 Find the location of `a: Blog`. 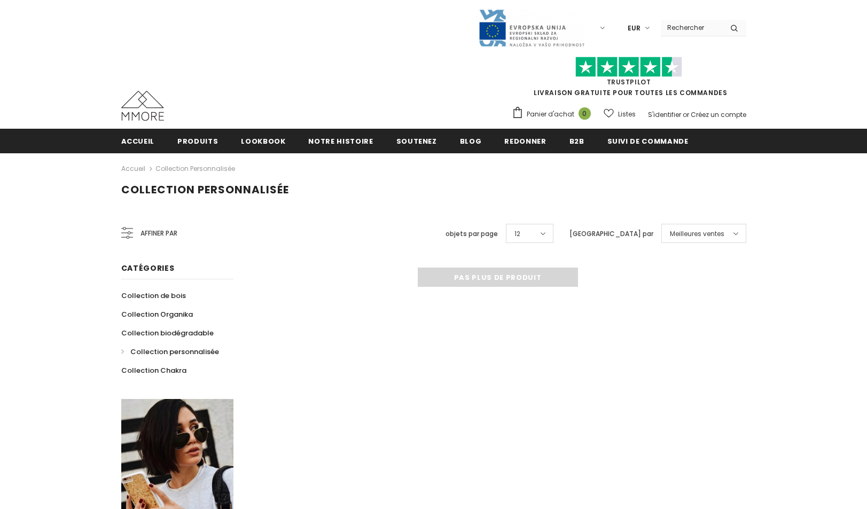

a: Blog is located at coordinates (471, 141).